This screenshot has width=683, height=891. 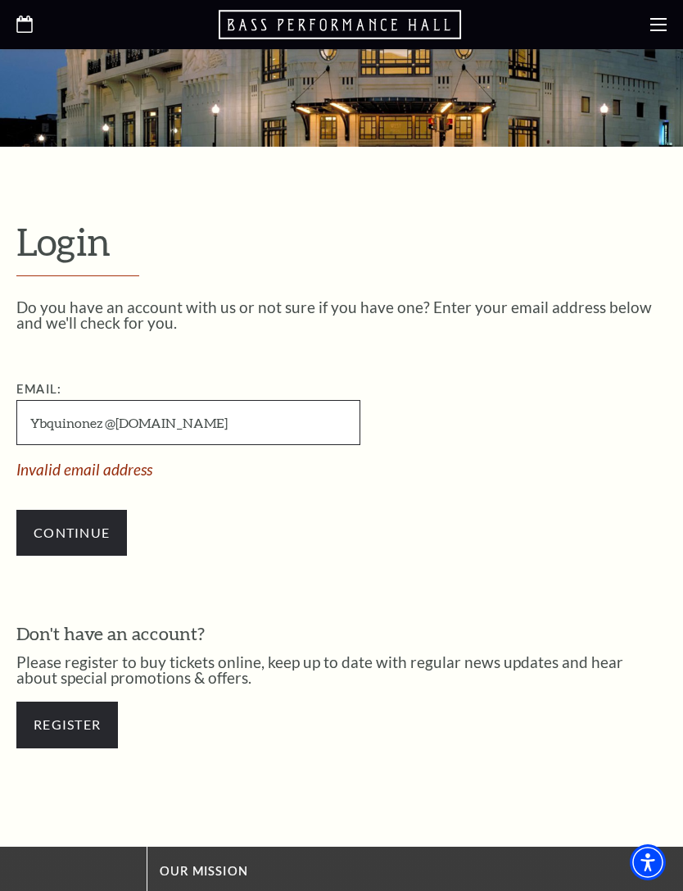 I want to click on a: Register, so click(x=67, y=724).